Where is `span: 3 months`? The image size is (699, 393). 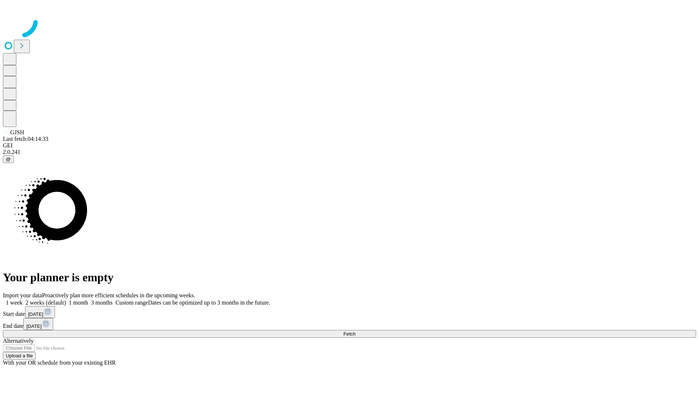
span: 3 months is located at coordinates (102, 303).